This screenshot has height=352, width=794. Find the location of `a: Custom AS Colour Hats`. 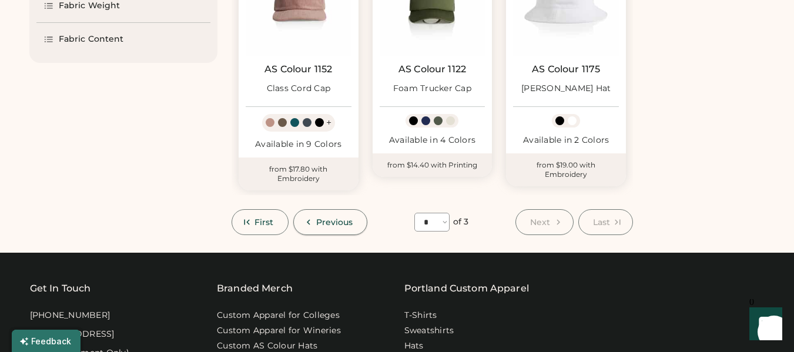

a: Custom AS Colour Hats is located at coordinates (267, 346).